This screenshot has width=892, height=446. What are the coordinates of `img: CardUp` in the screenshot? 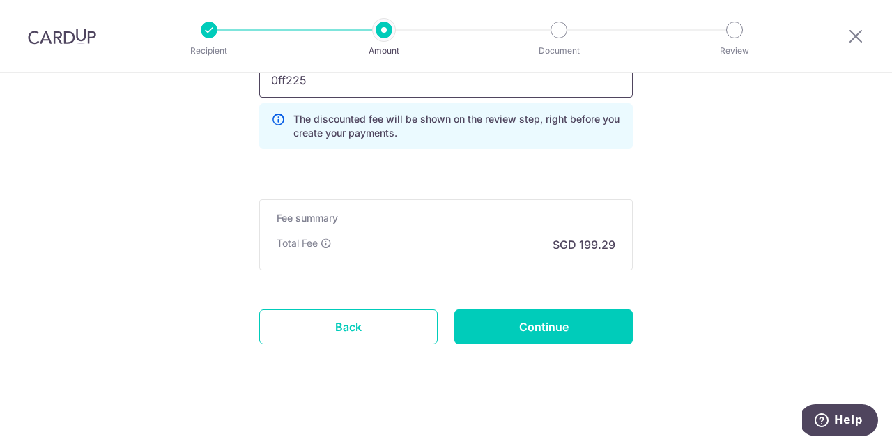 It's located at (62, 36).